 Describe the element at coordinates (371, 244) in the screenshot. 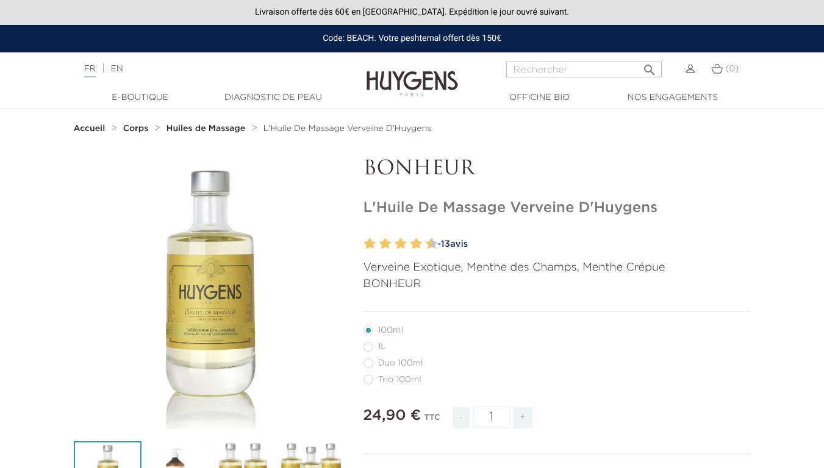

I see `label: 2` at that location.